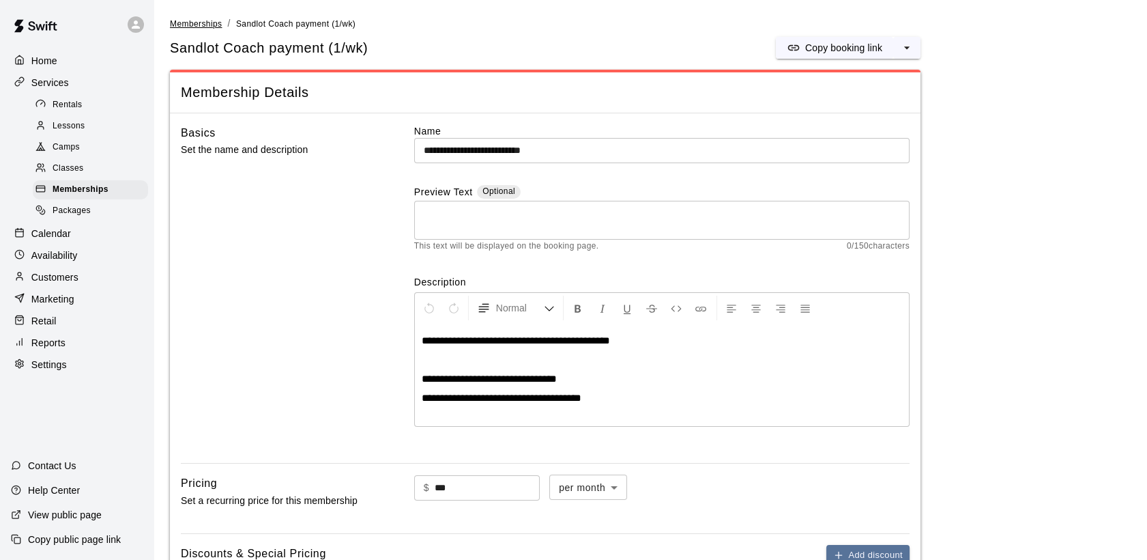  Describe the element at coordinates (93, 104) in the screenshot. I see `a: Rentals` at that location.